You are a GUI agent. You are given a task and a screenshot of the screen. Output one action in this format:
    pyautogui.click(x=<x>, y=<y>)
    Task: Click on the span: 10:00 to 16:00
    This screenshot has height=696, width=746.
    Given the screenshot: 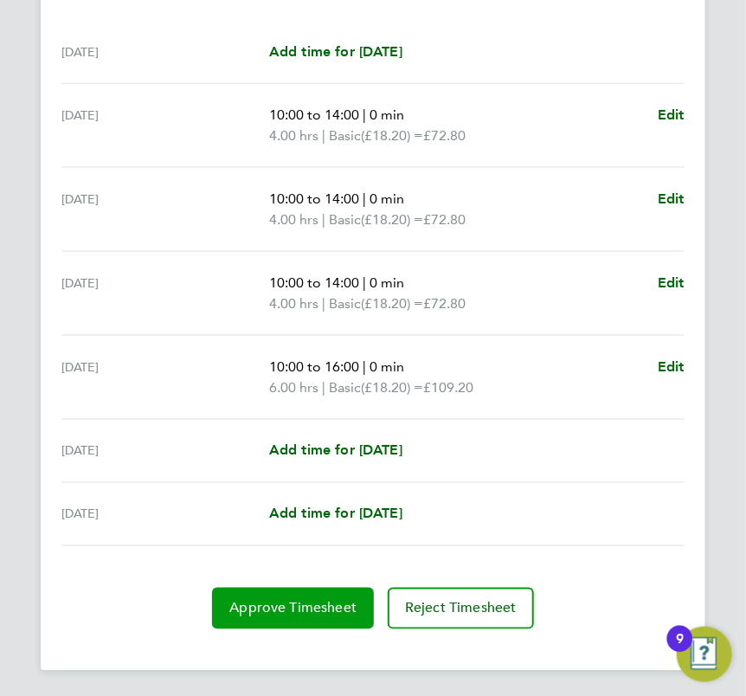 What is the action you would take?
    pyautogui.click(x=314, y=366)
    